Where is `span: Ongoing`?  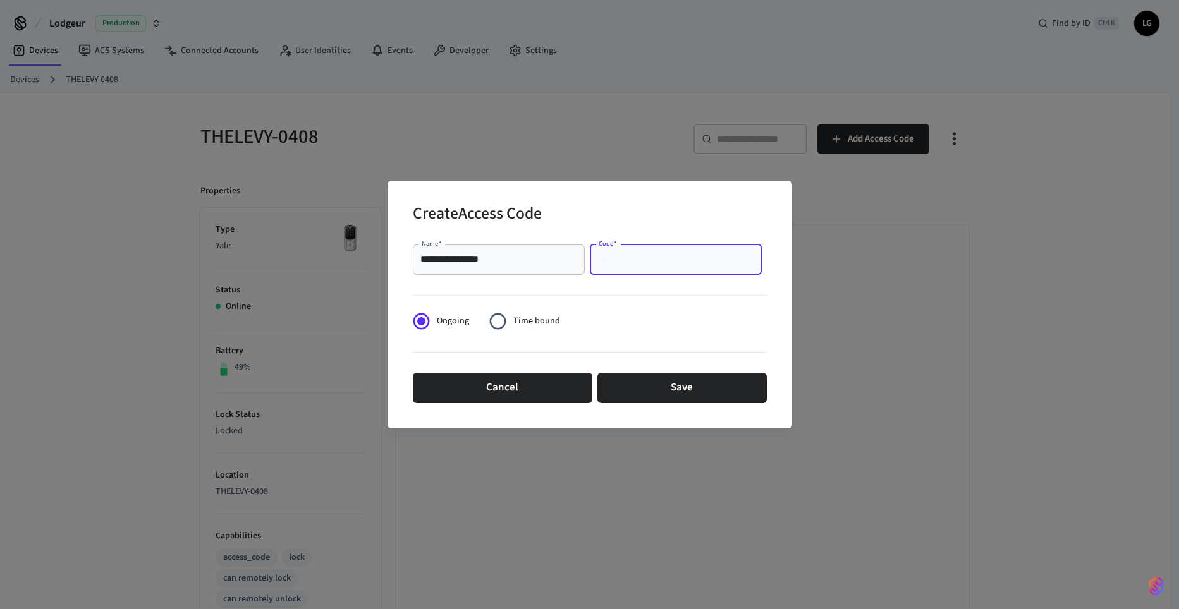
span: Ongoing is located at coordinates (453, 321).